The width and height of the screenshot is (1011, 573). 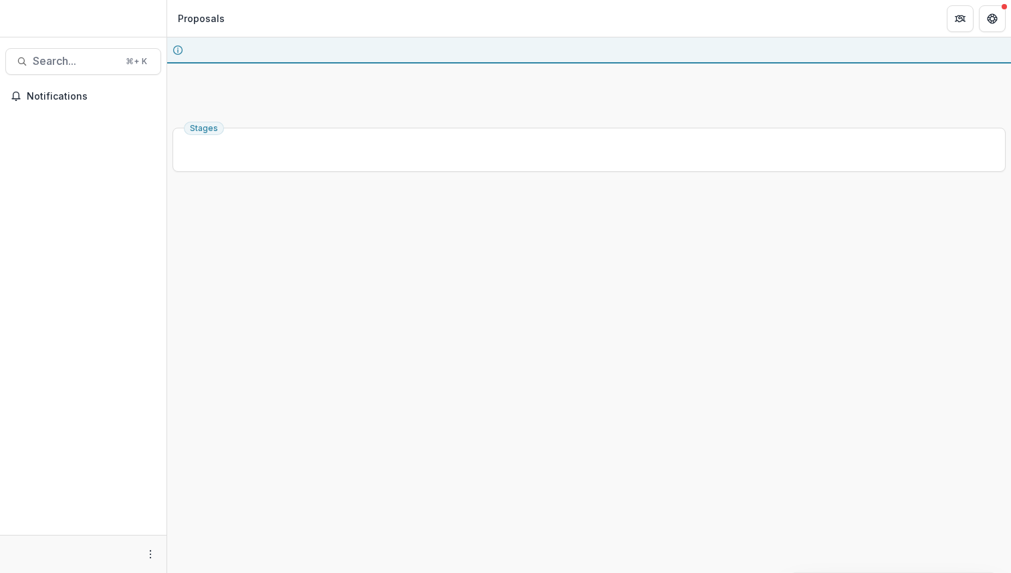 What do you see at coordinates (201, 18) in the screenshot?
I see `nav: breadcrumb` at bounding box center [201, 18].